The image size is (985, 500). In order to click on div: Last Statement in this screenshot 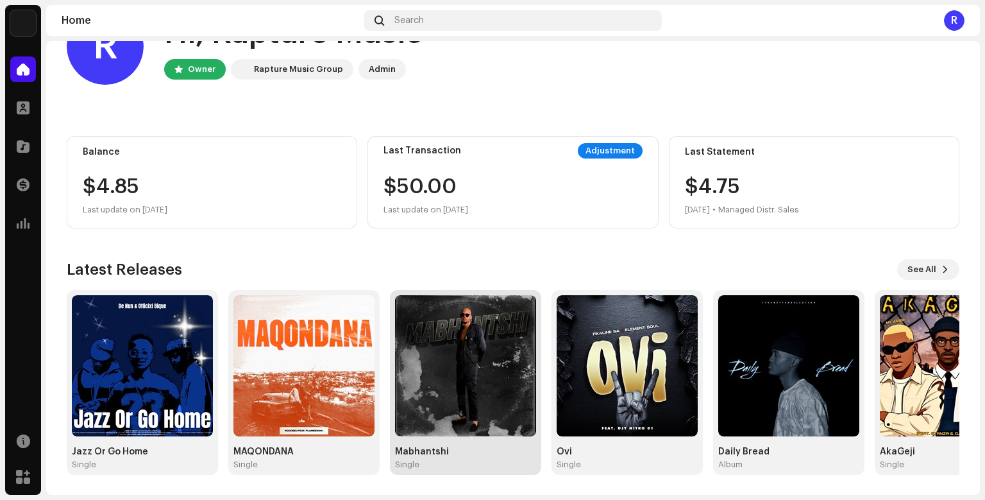, I will do `click(814, 152)`.